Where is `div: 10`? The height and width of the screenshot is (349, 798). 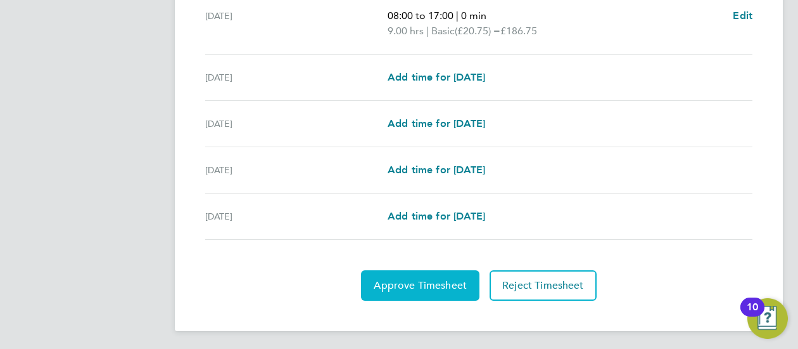 div: 10 is located at coordinates (753, 315).